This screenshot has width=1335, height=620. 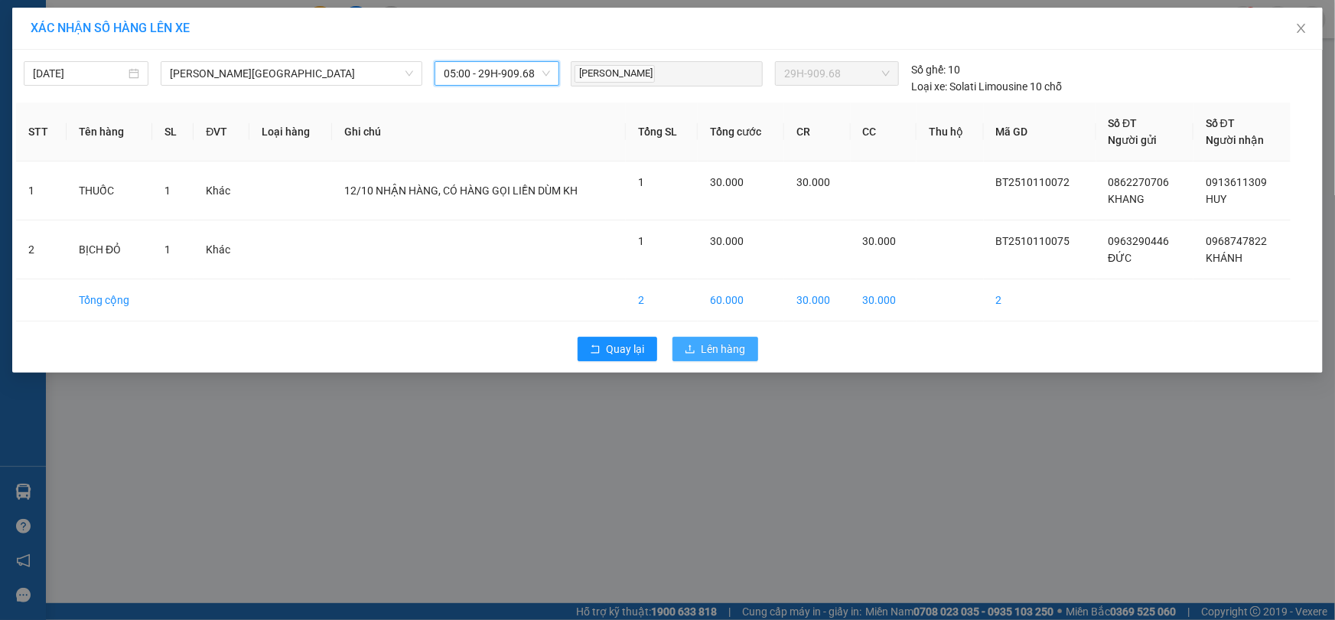 What do you see at coordinates (741, 300) in the screenshot?
I see `td: 60.000` at bounding box center [741, 300].